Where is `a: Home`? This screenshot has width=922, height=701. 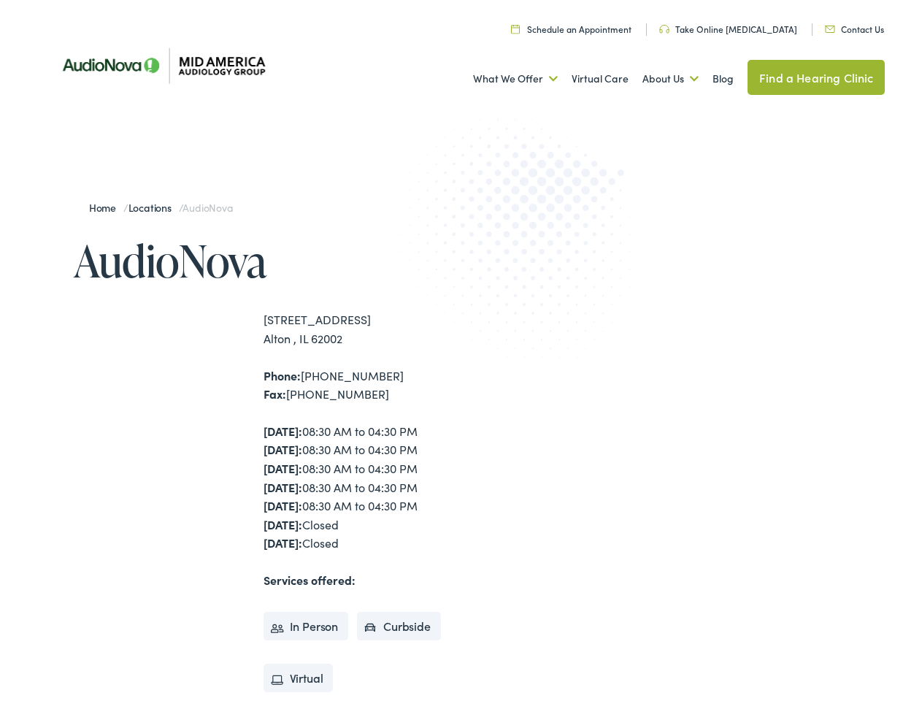 a: Home is located at coordinates (106, 207).